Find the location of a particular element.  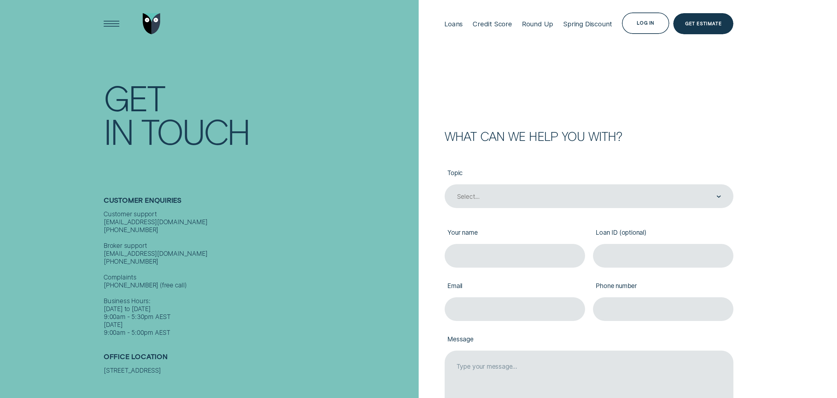

label: Phone number is located at coordinates (663, 286).